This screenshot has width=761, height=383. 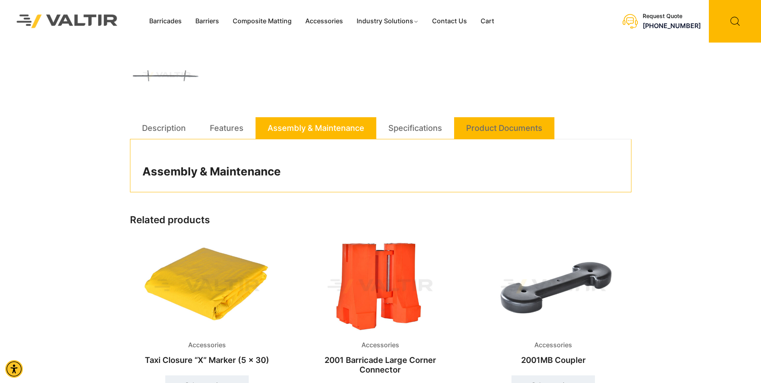 I want to click on h2: 2001MB Coupler, so click(x=554, y=360).